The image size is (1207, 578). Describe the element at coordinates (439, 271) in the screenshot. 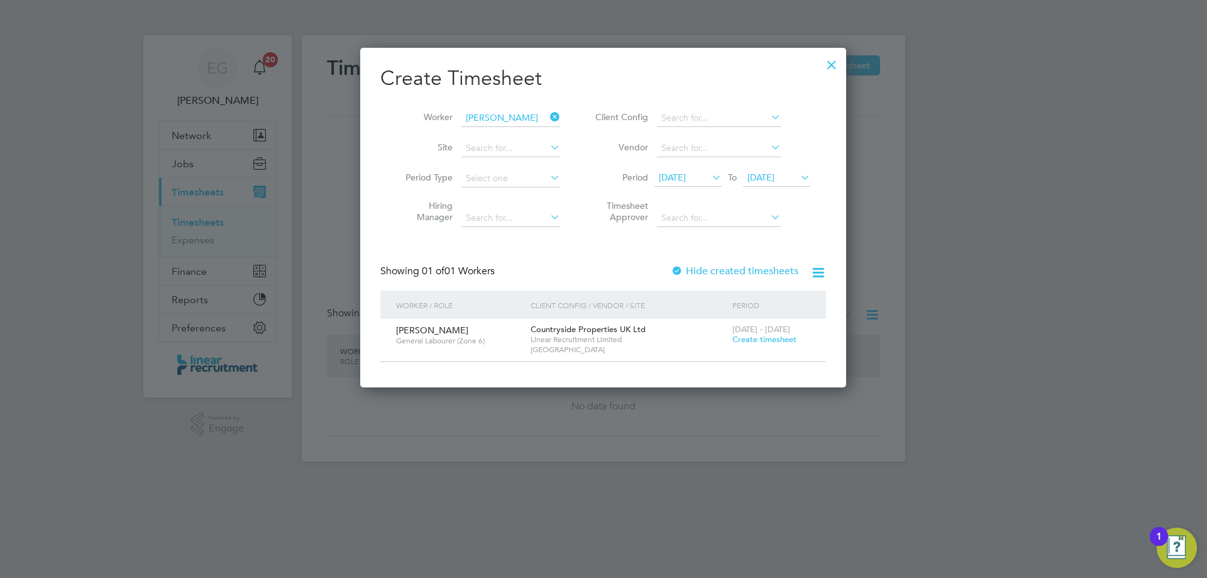

I see `div: Showing` at that location.